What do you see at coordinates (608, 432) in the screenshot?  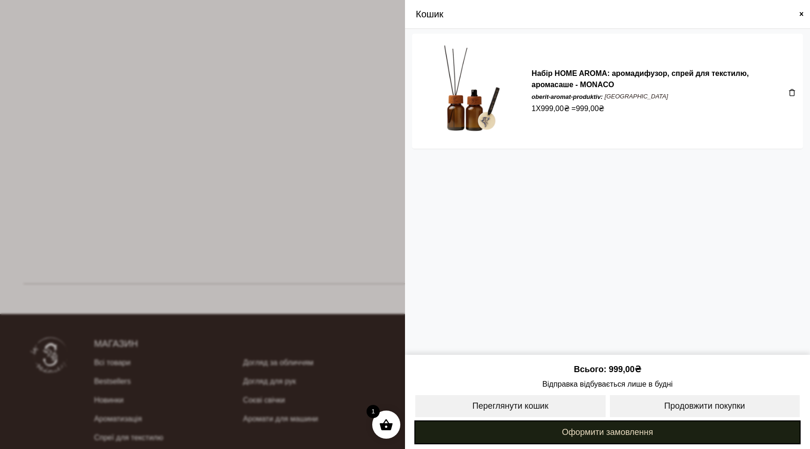 I see `a: Оформити замовлення` at bounding box center [608, 432].